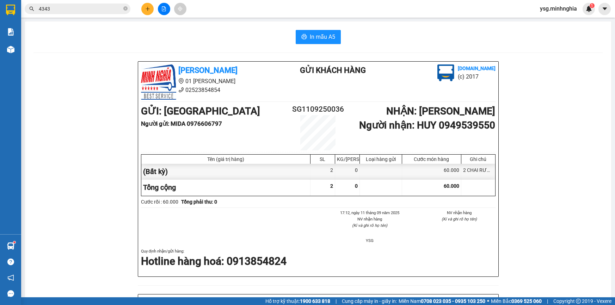  Describe the element at coordinates (11, 278) in the screenshot. I see `span: notification` at that location.